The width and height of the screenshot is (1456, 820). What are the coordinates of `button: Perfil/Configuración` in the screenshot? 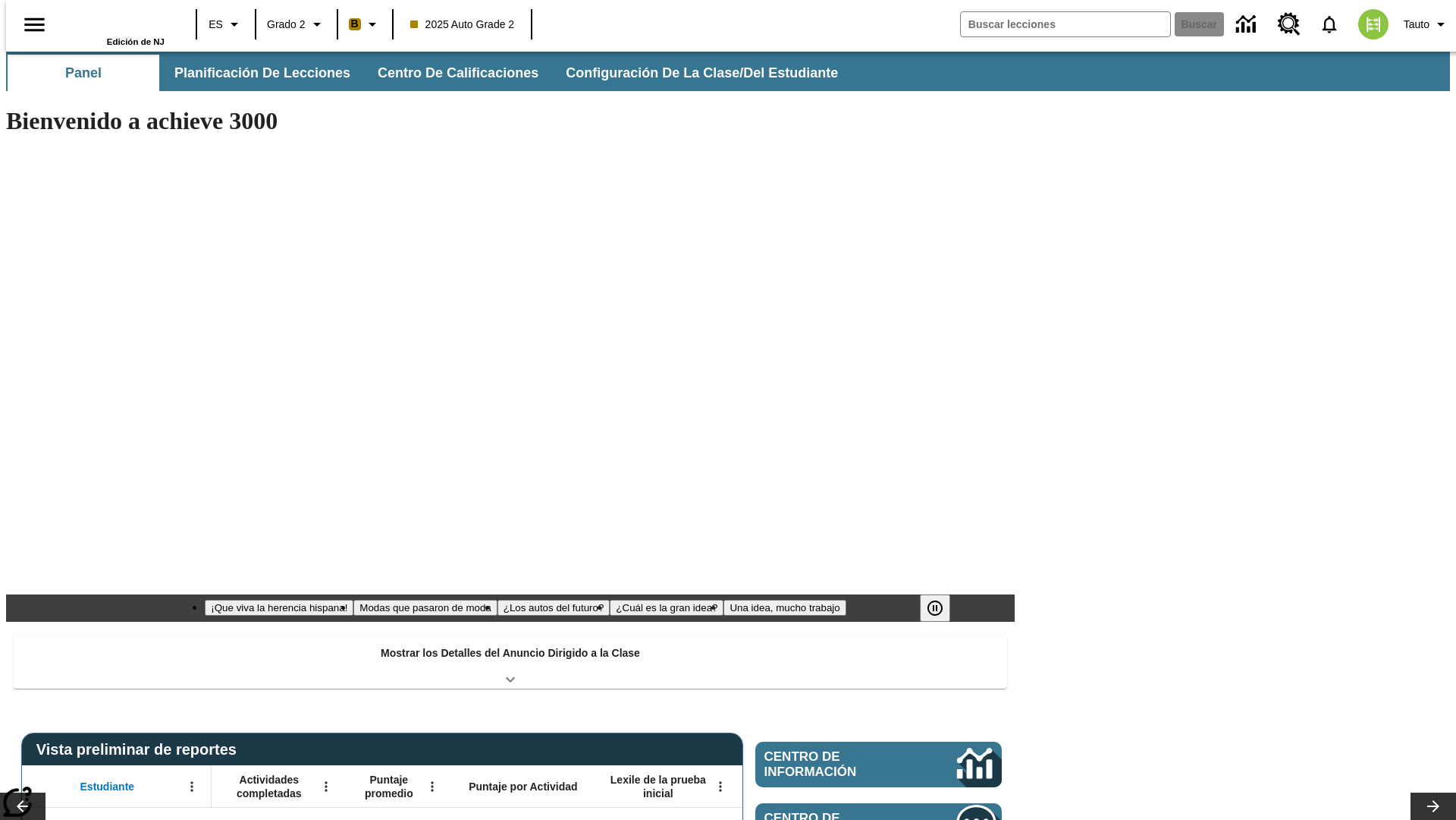 It's located at (1427, 24).